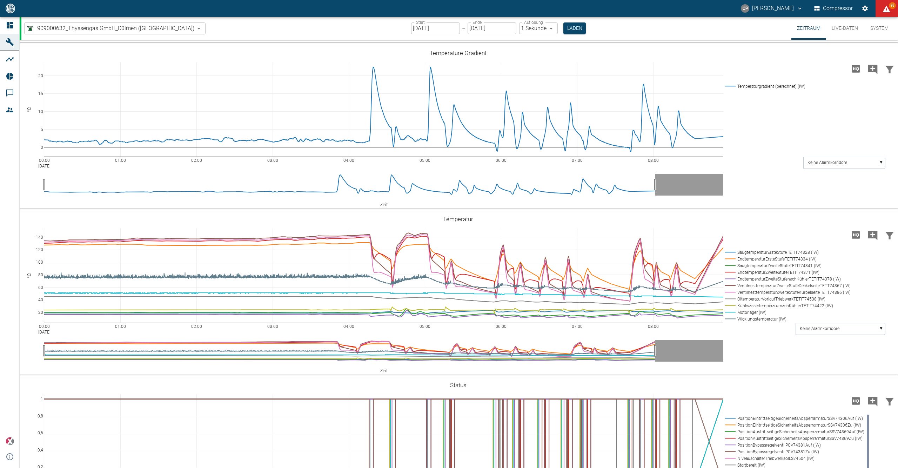  I want to click on button: System, so click(880, 28).